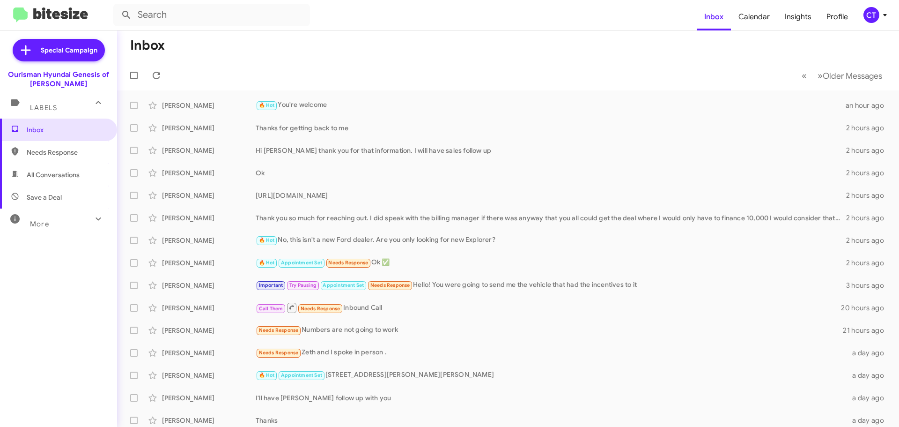 The width and height of the screenshot is (899, 427). Describe the element at coordinates (551, 420) in the screenshot. I see `div: Thanks` at that location.